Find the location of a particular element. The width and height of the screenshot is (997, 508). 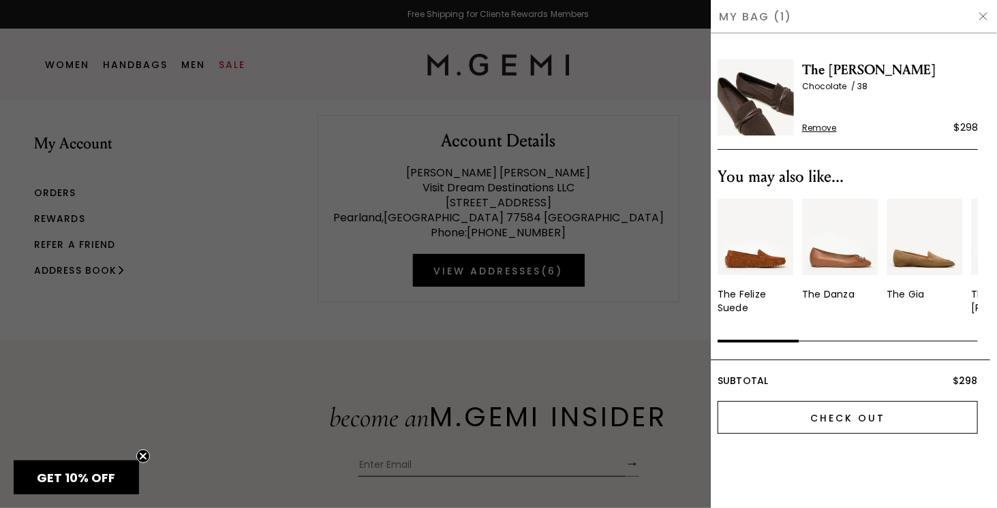

div: GET 10% OFFClose teaser is located at coordinates (76, 478).